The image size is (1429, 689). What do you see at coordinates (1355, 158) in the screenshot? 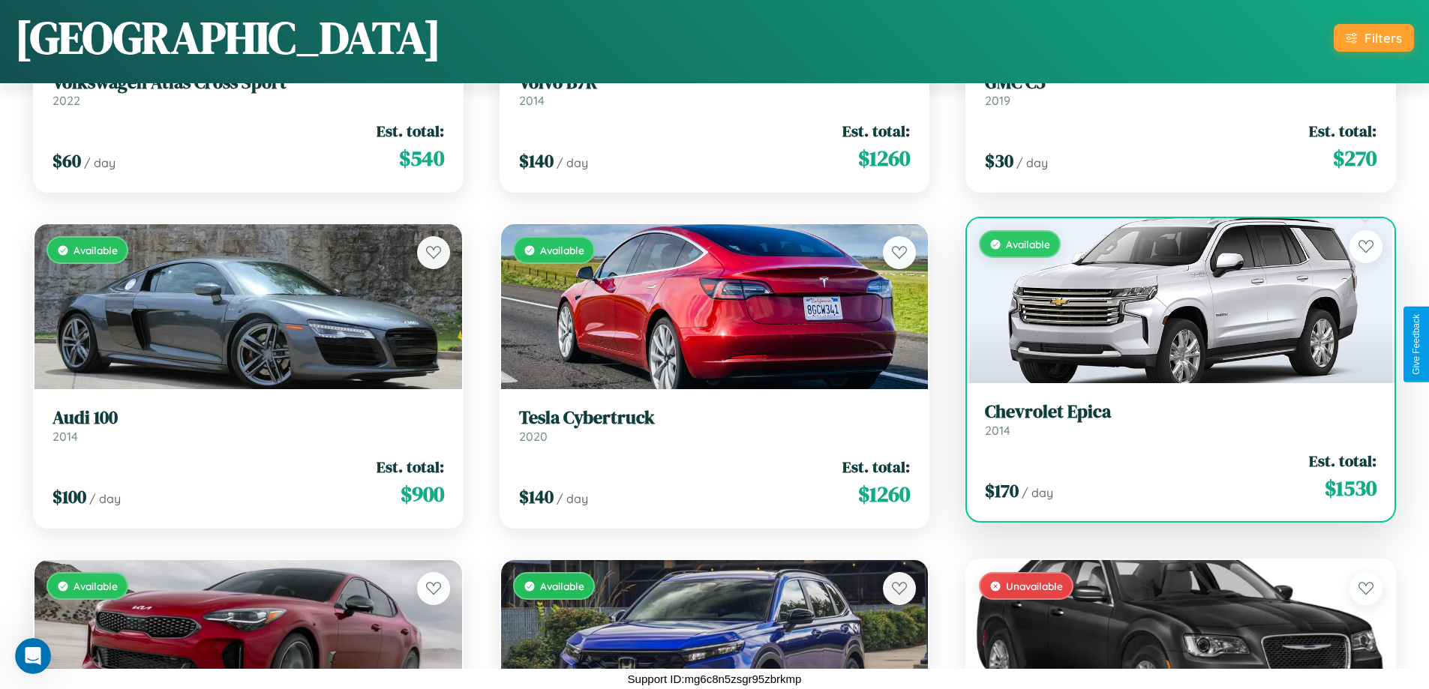
I see `span: $ 270` at bounding box center [1355, 158].